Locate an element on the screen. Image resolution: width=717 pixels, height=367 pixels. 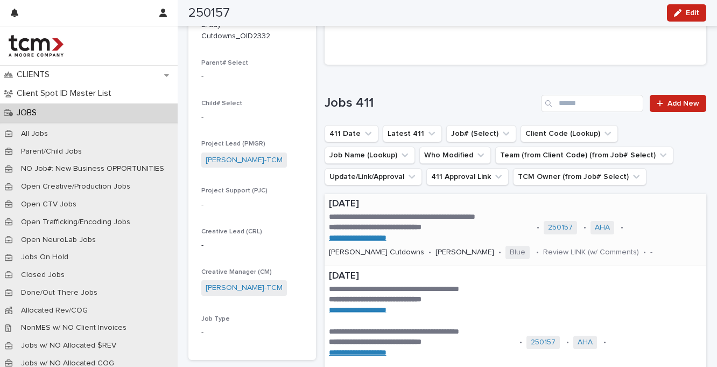
span: Add New is located at coordinates (684, 103).